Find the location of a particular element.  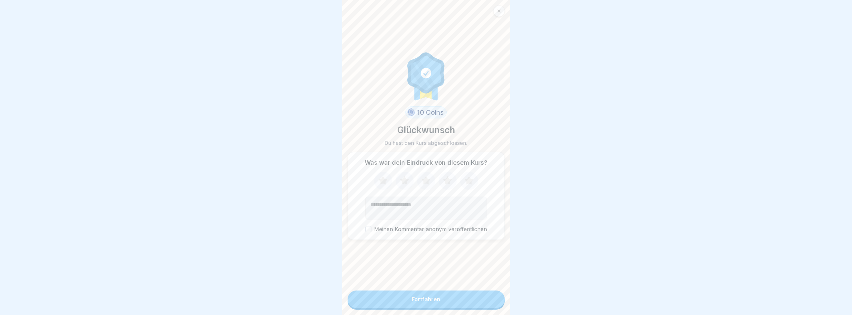

p: Du hast den Kurs abgeschlossen. is located at coordinates (426, 143).